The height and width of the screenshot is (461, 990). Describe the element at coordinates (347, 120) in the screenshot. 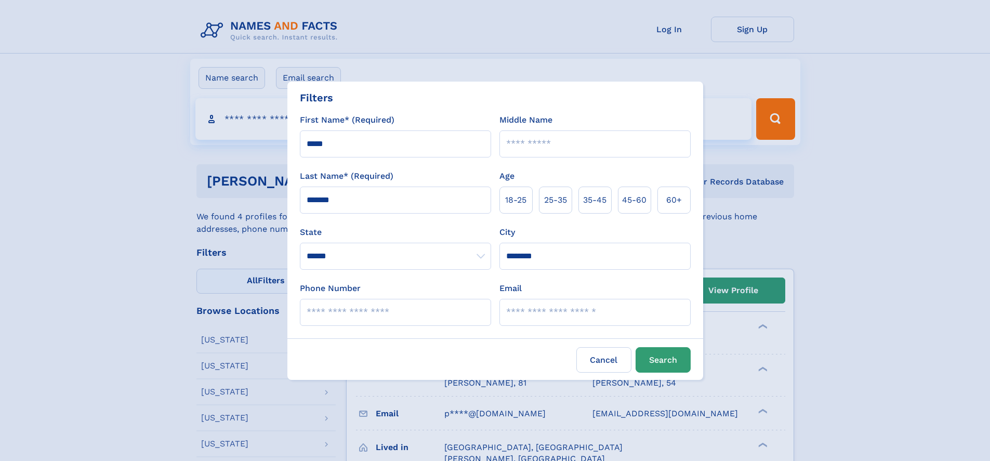

I see `label: First Name* (Required)` at that location.